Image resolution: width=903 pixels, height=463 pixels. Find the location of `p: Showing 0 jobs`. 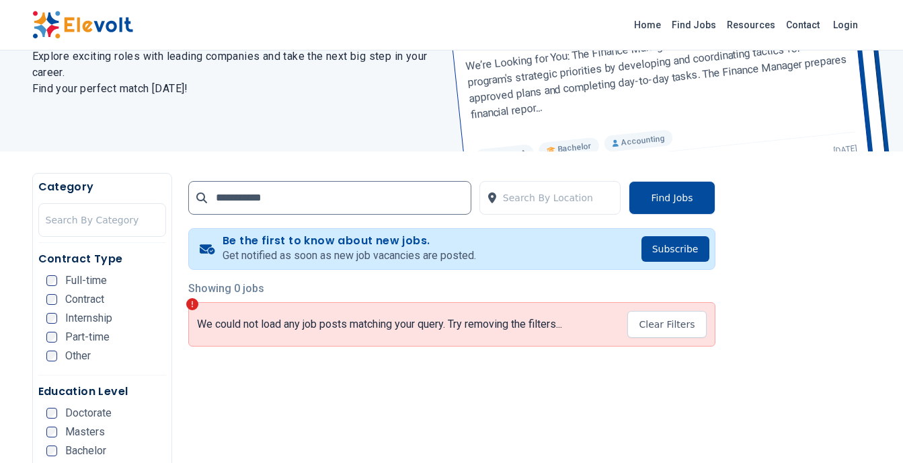

p: Showing 0 jobs is located at coordinates (452, 289).